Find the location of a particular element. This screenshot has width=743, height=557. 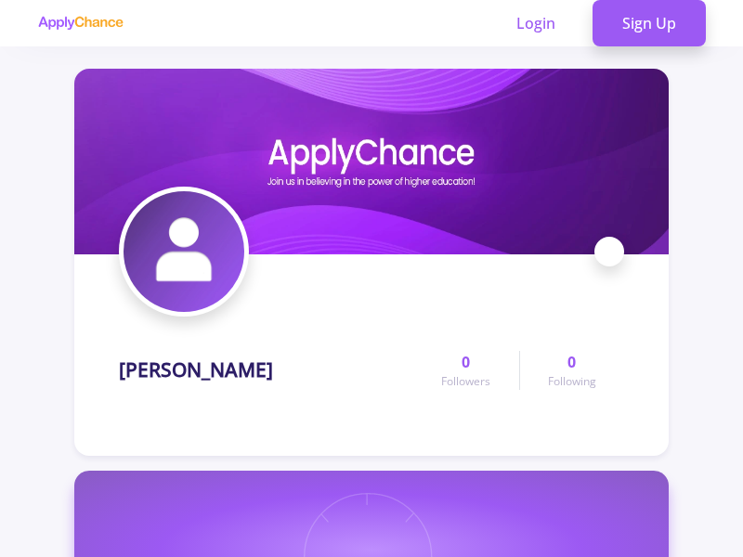

img: applychance logo text only is located at coordinates (80, 23).